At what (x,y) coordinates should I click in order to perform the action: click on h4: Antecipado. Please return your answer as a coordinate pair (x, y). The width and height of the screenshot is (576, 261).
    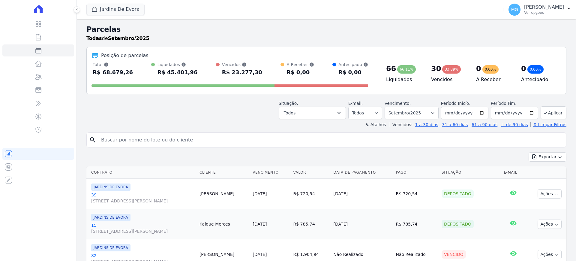
    Looking at the image, I should click on (539, 80).